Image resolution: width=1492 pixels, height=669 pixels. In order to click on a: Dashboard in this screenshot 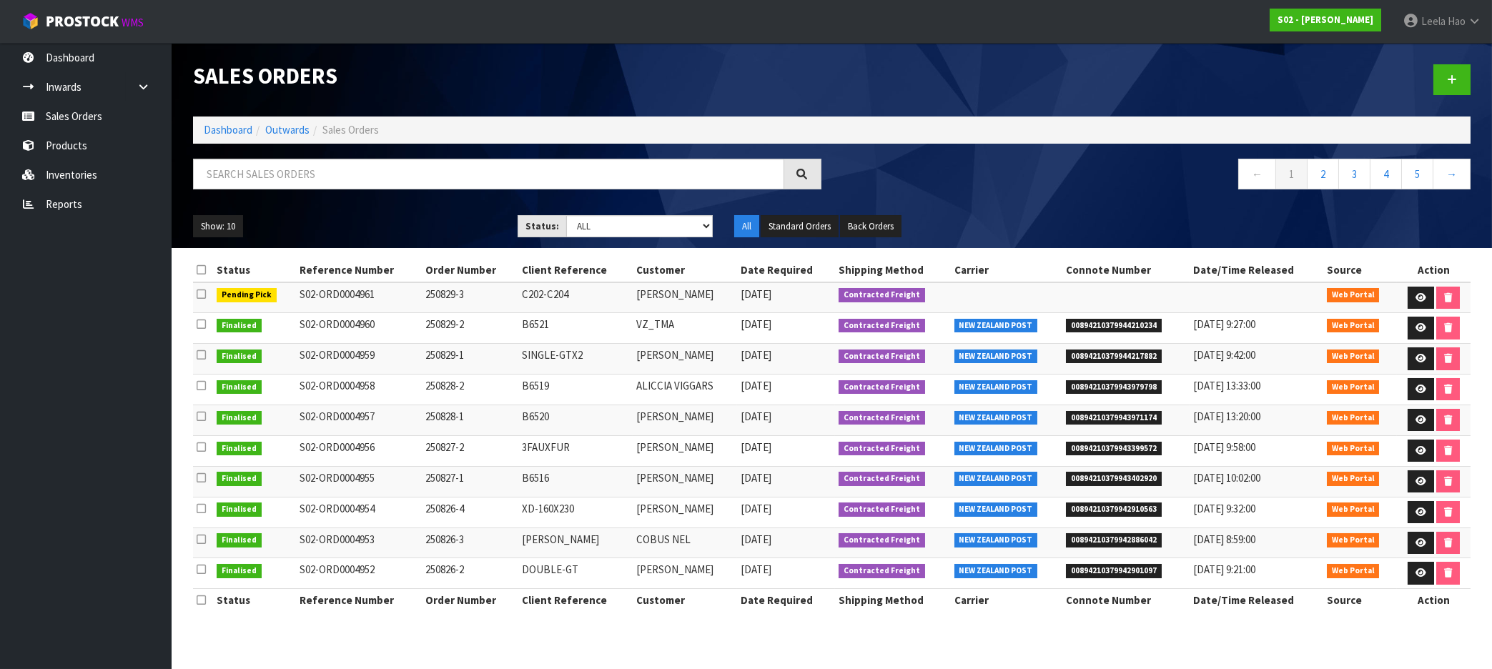, I will do `click(228, 129)`.